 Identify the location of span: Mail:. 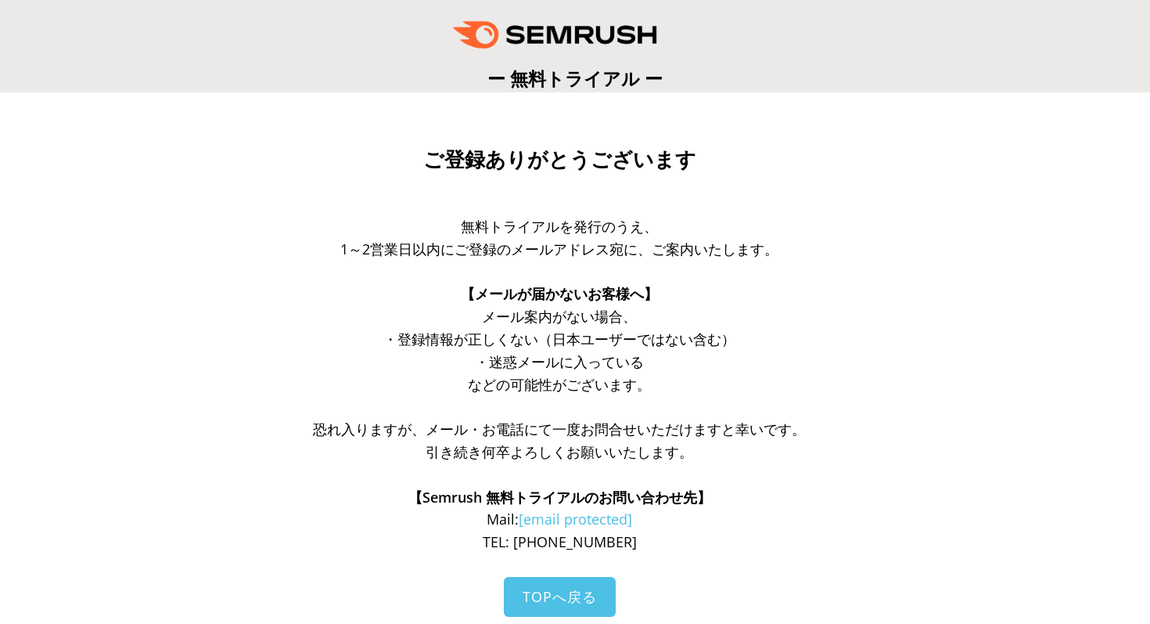
(559, 519).